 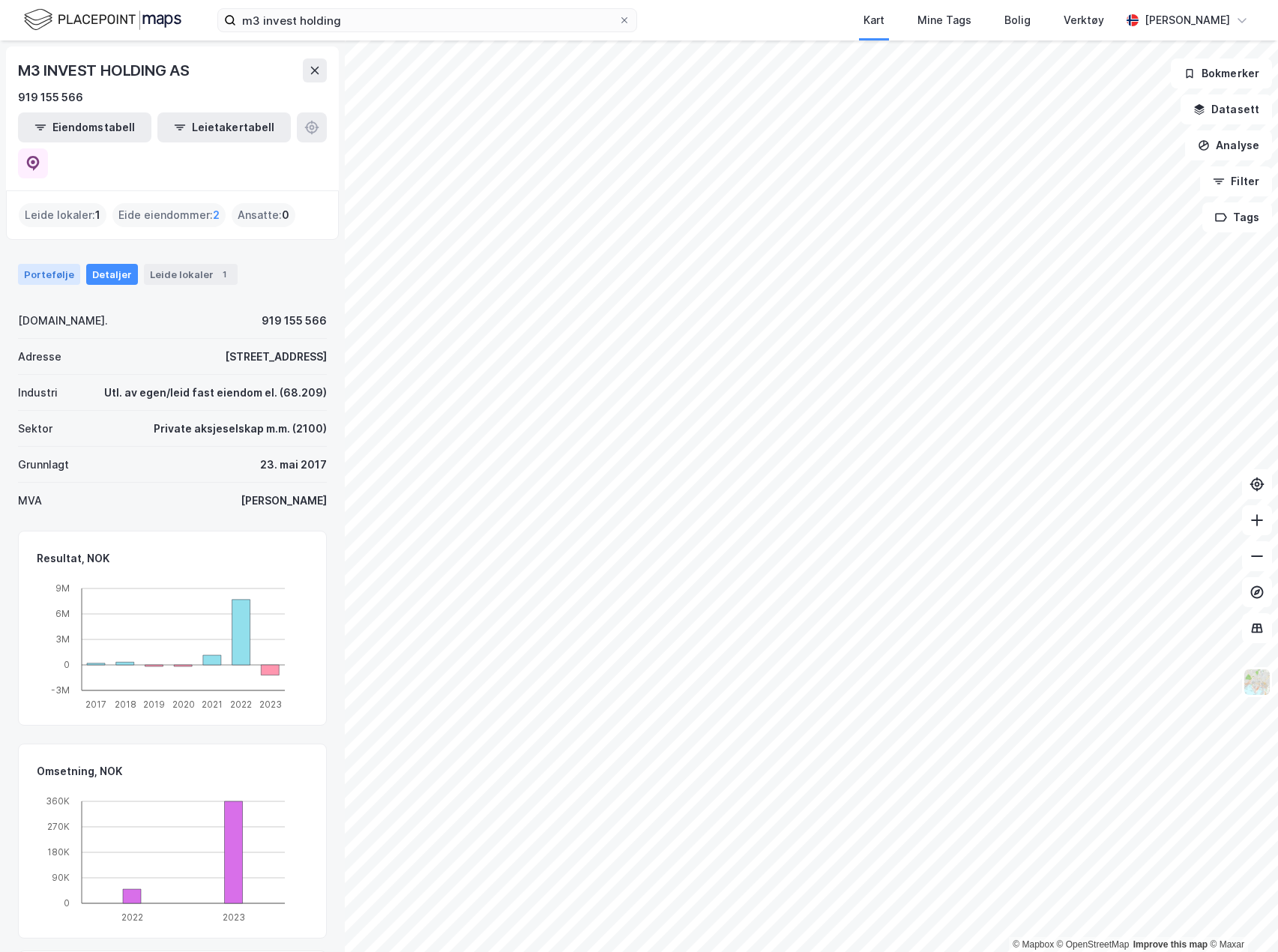 What do you see at coordinates (1240, 916) in the screenshot?
I see `div: Kontrollprogram for chat` at bounding box center [1240, 916].